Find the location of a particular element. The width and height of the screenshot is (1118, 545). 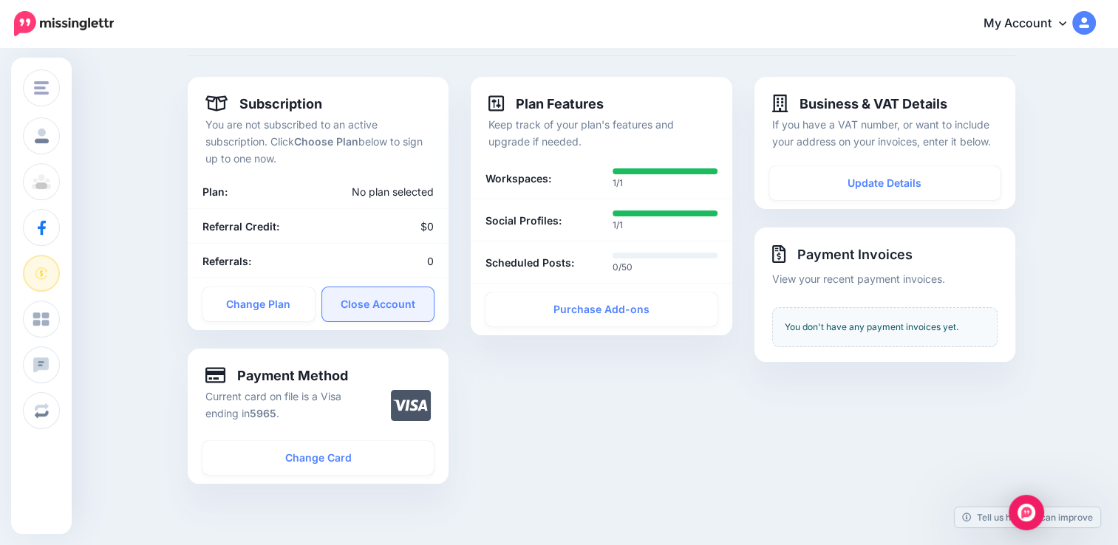

a: Purchase Add-ons is located at coordinates (601, 310).